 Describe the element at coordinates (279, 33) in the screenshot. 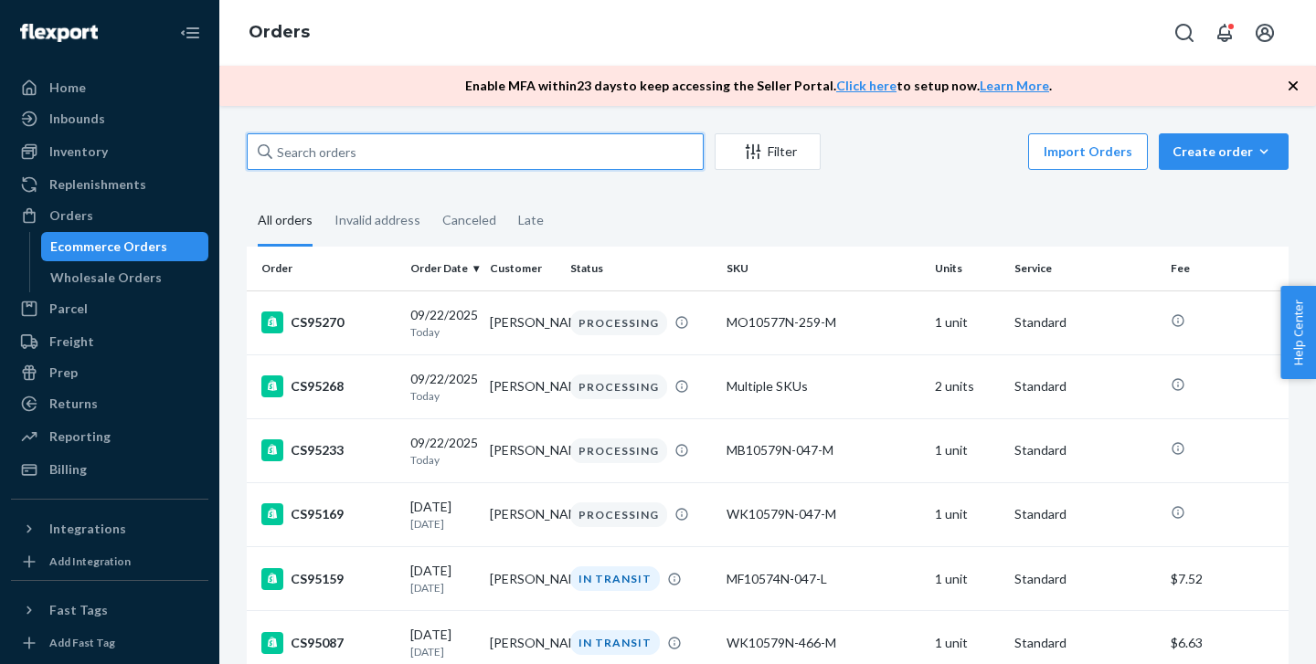

I see `ol: breadcrumbs` at that location.